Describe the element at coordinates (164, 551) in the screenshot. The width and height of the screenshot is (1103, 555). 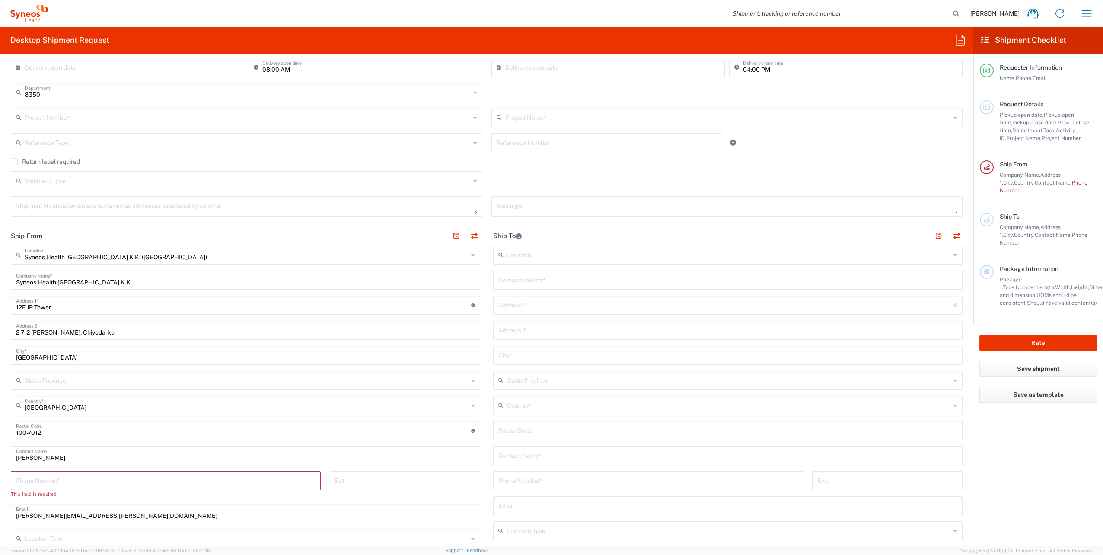
I see `span: Client: 2025.18.0-7346316` at that location.